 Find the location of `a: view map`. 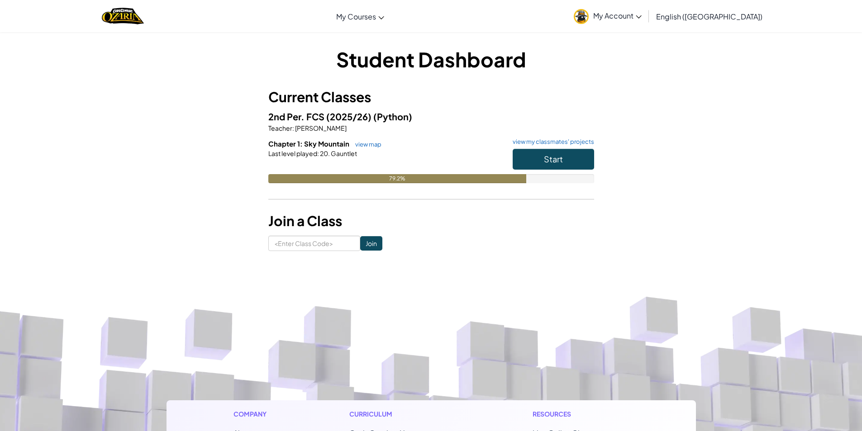

a: view map is located at coordinates (366, 144).